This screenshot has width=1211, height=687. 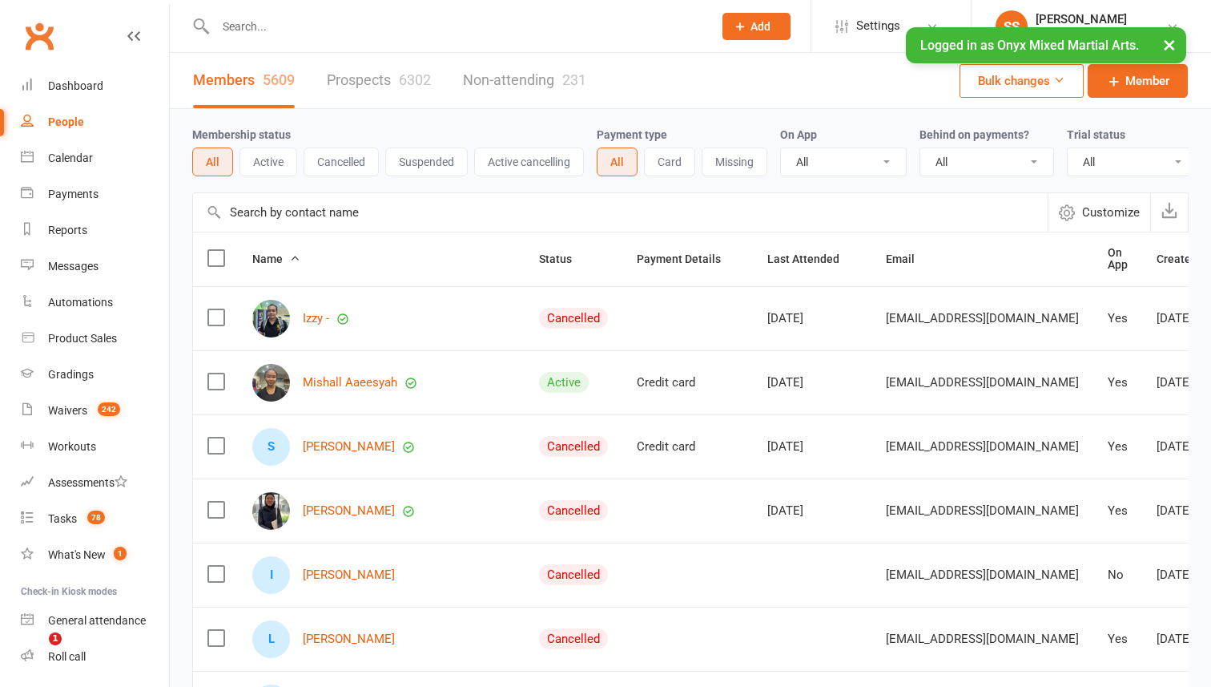 I want to click on div: Product Sales, so click(x=83, y=338).